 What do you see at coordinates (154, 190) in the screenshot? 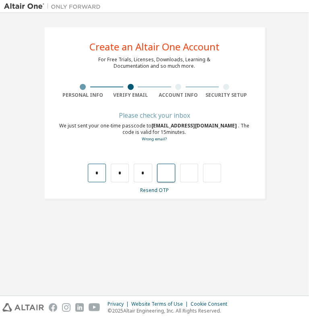
I see `a: Resend OTP` at bounding box center [154, 190].